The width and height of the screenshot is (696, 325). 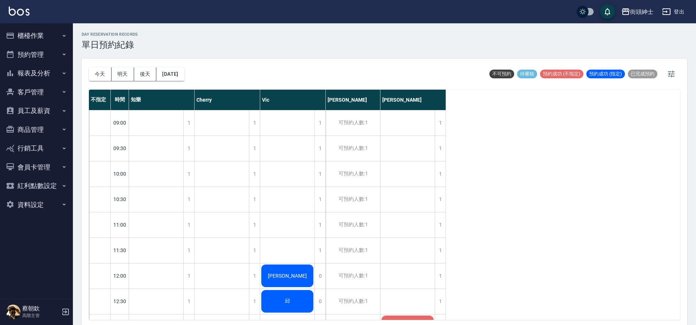 I want to click on button: 行銷工具, so click(x=36, y=148).